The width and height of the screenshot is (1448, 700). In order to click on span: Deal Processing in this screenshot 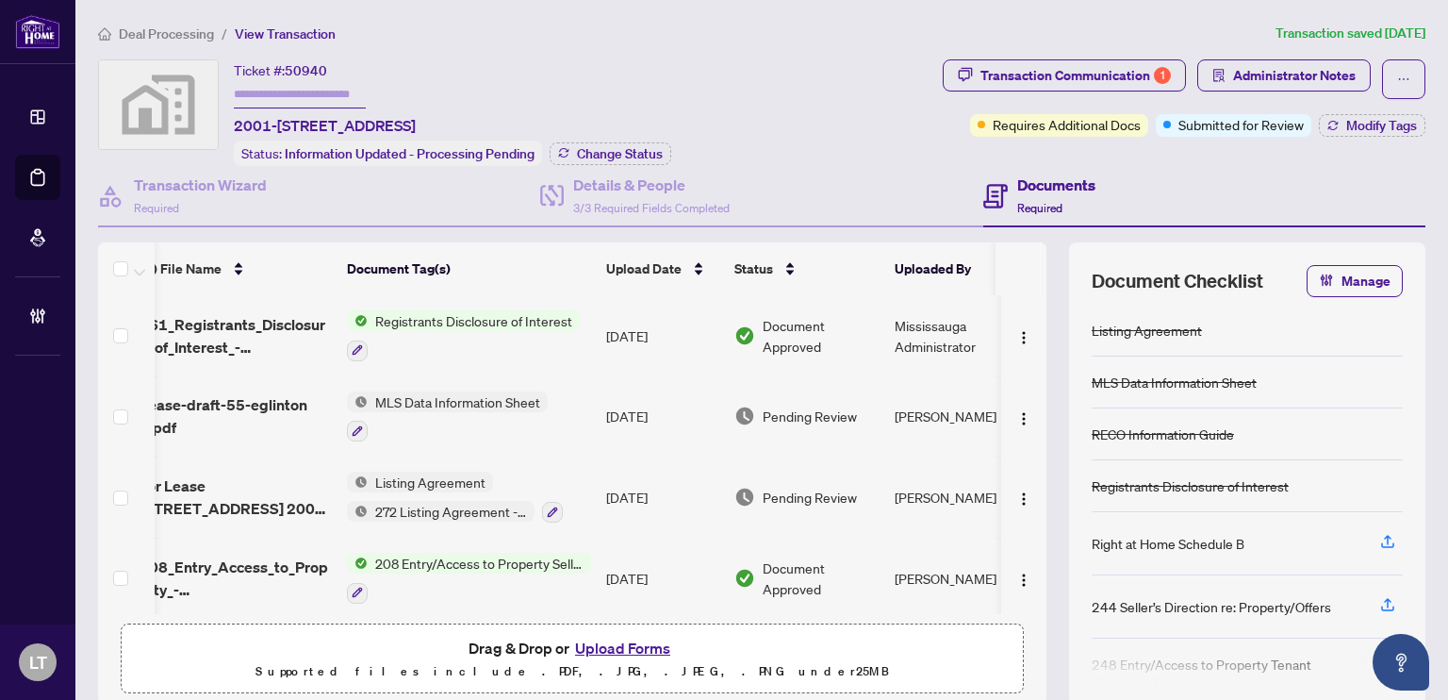, I will do `click(166, 34)`.